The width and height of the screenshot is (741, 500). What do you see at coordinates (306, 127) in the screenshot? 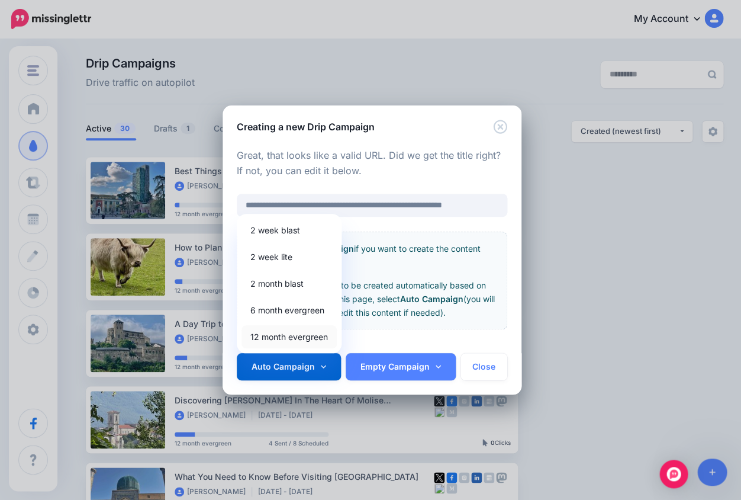
I see `h5: Creating a new Drip Campaign` at bounding box center [306, 127].